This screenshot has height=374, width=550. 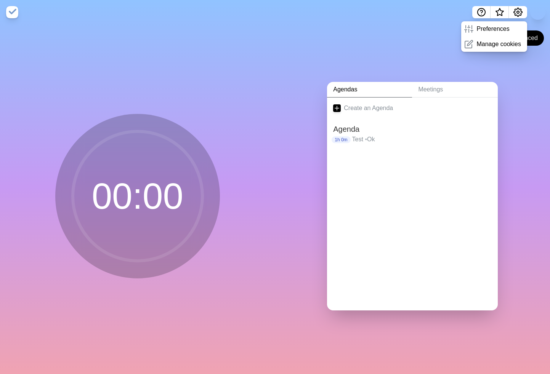 I want to click on a: Agendas, so click(x=369, y=90).